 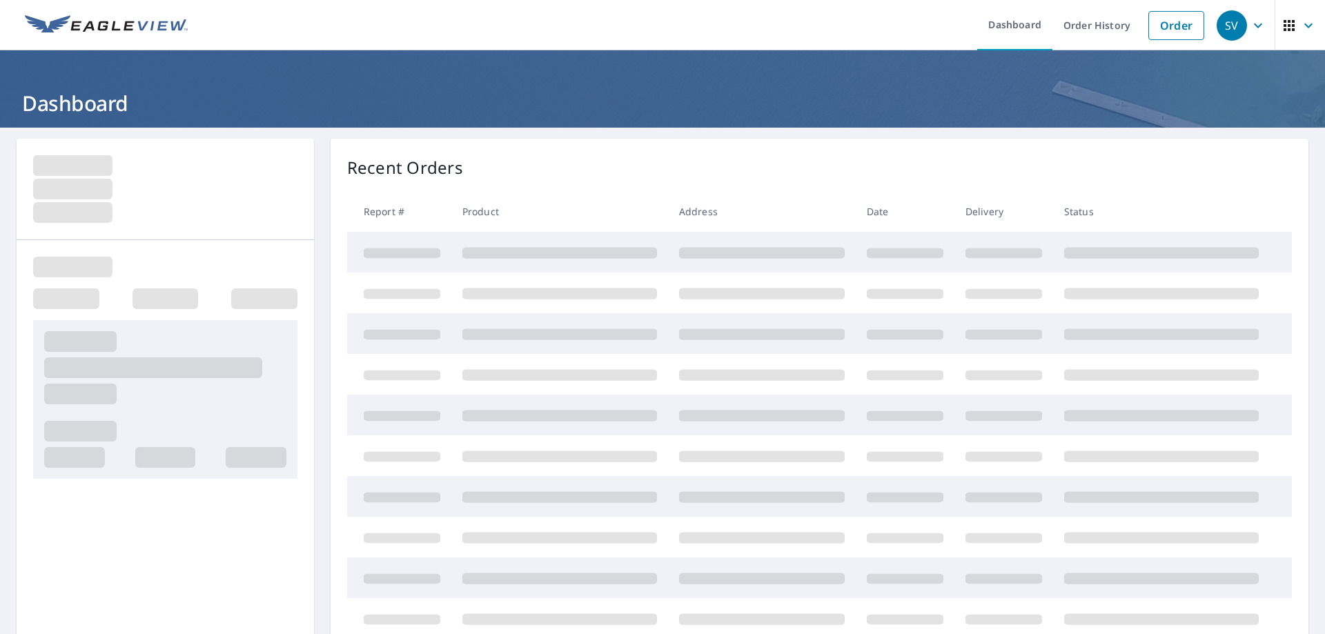 I want to click on img: EV Logo, so click(x=106, y=26).